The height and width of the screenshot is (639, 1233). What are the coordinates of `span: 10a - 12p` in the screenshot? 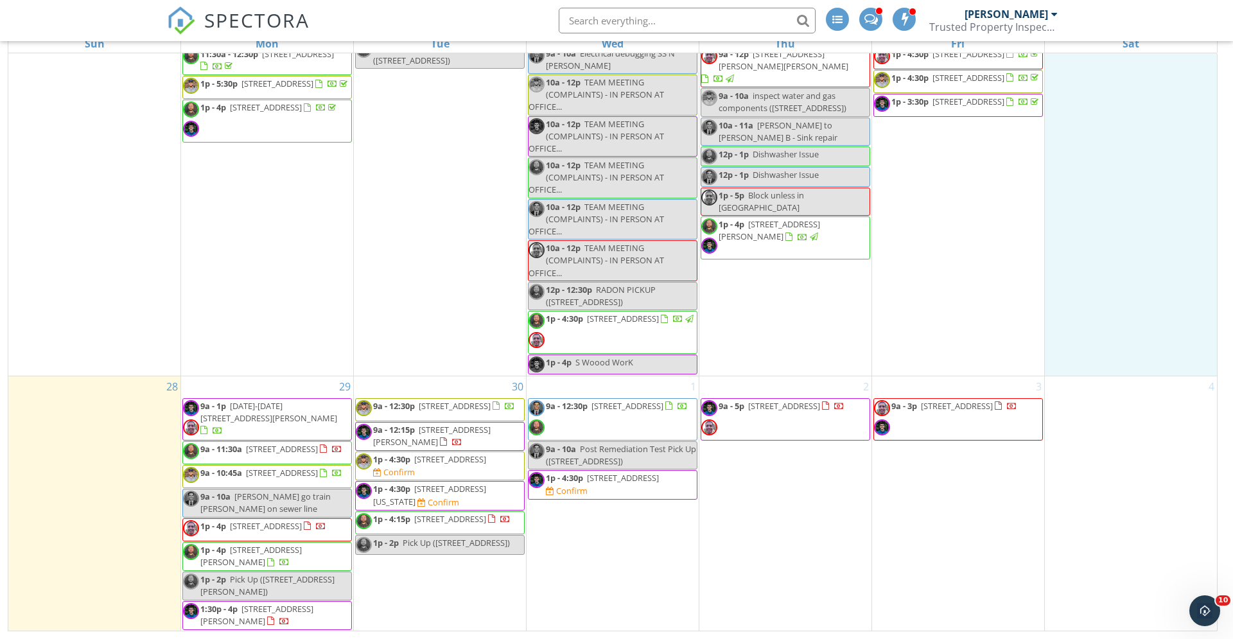 It's located at (563, 82).